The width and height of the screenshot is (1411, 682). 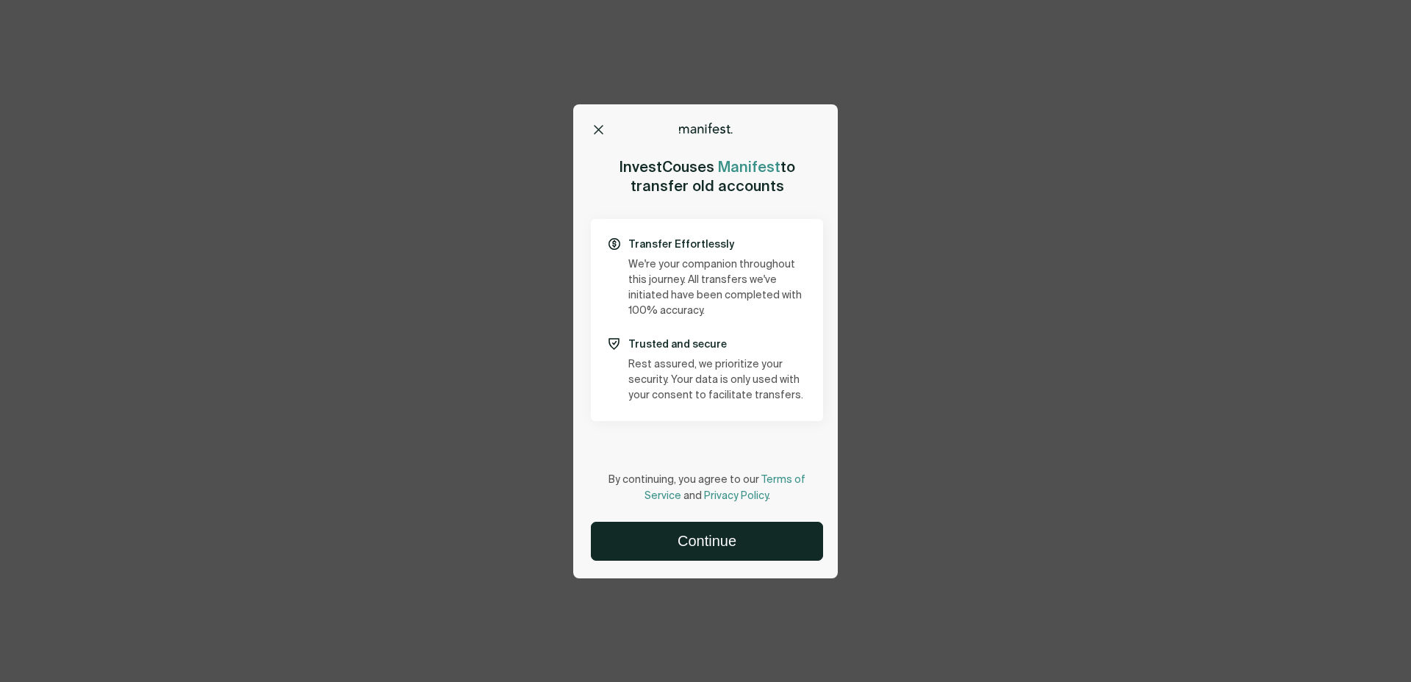 I want to click on p: We're your companion throughout this journey. All transfers we've initiated have been completed w..., so click(x=717, y=288).